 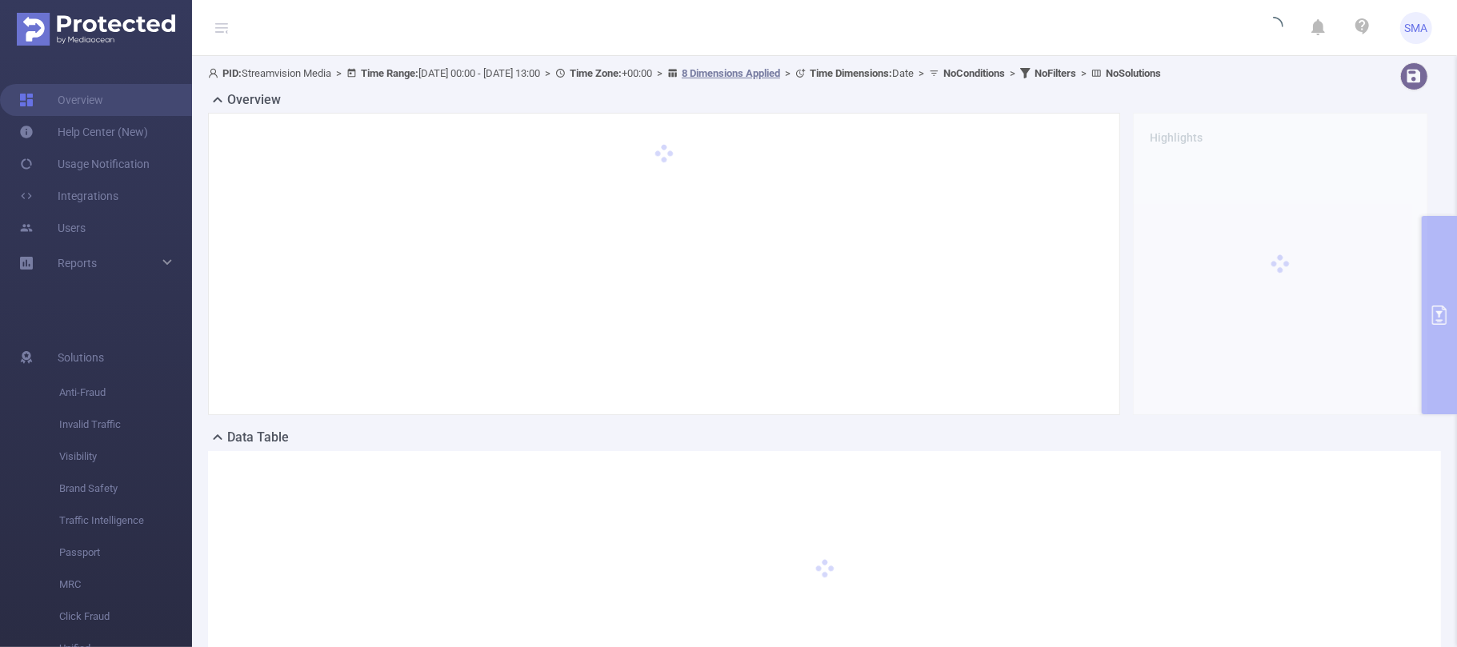 I want to click on a: Users, so click(x=52, y=228).